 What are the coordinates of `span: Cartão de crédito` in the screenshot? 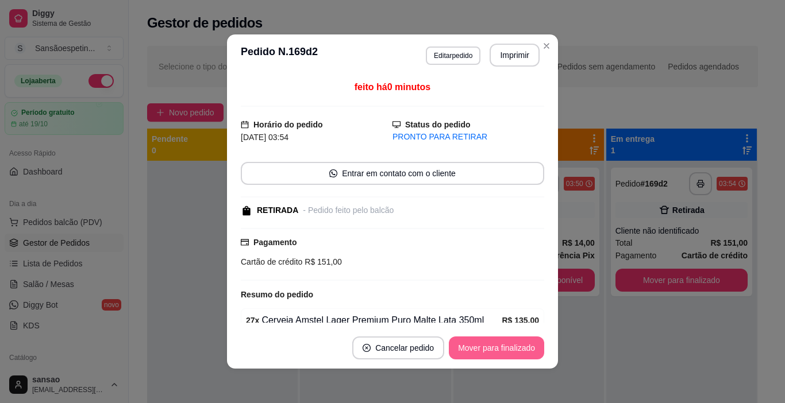 It's located at (271, 262).